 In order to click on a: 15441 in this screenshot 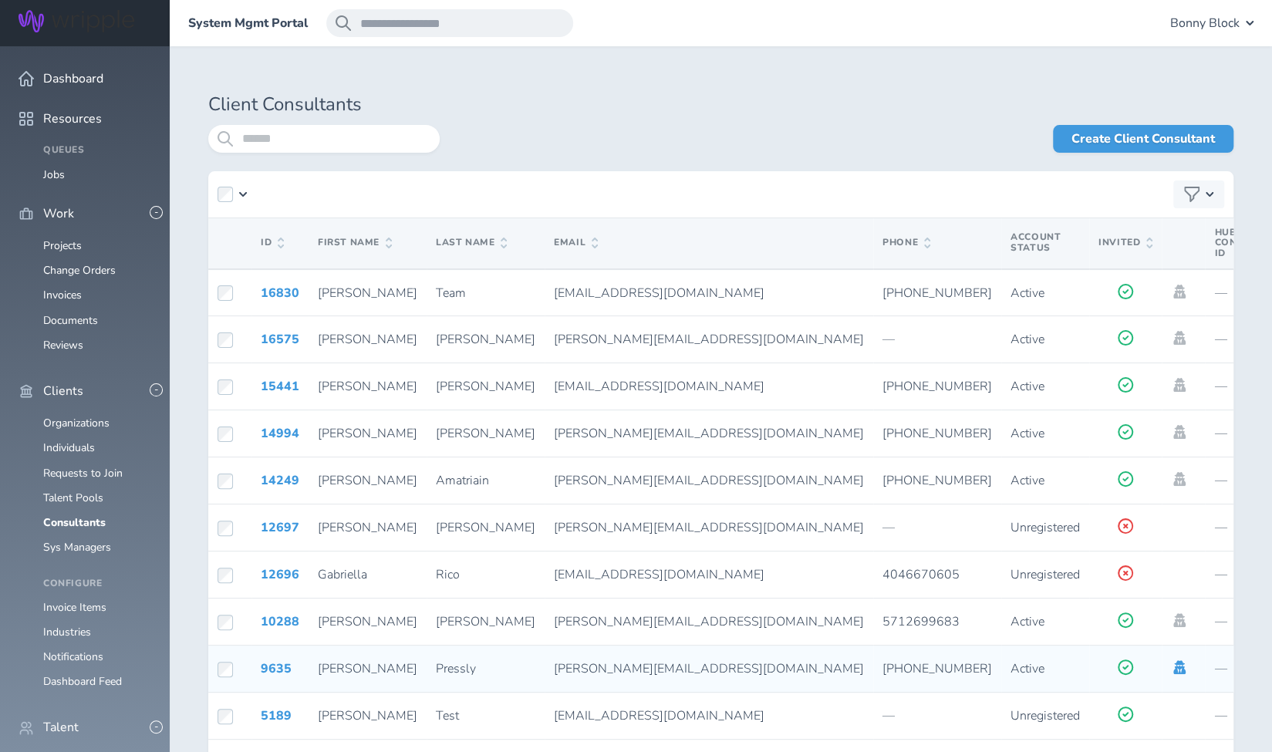, I will do `click(280, 387)`.